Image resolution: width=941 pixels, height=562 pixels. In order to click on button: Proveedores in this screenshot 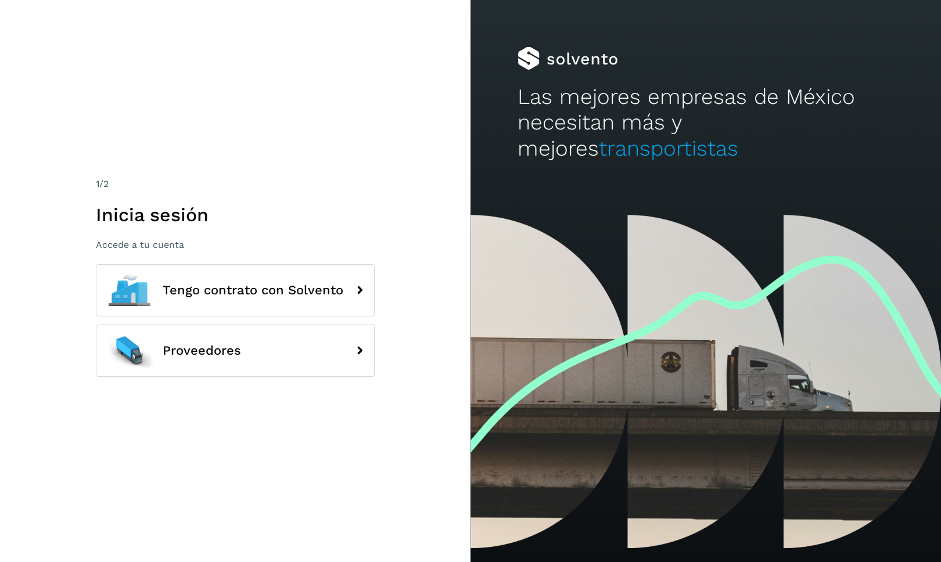, I will do `click(235, 351)`.